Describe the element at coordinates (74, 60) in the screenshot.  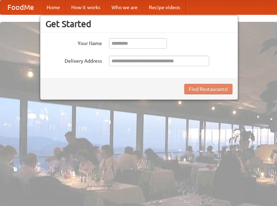
I see `label: Delivery Address` at that location.